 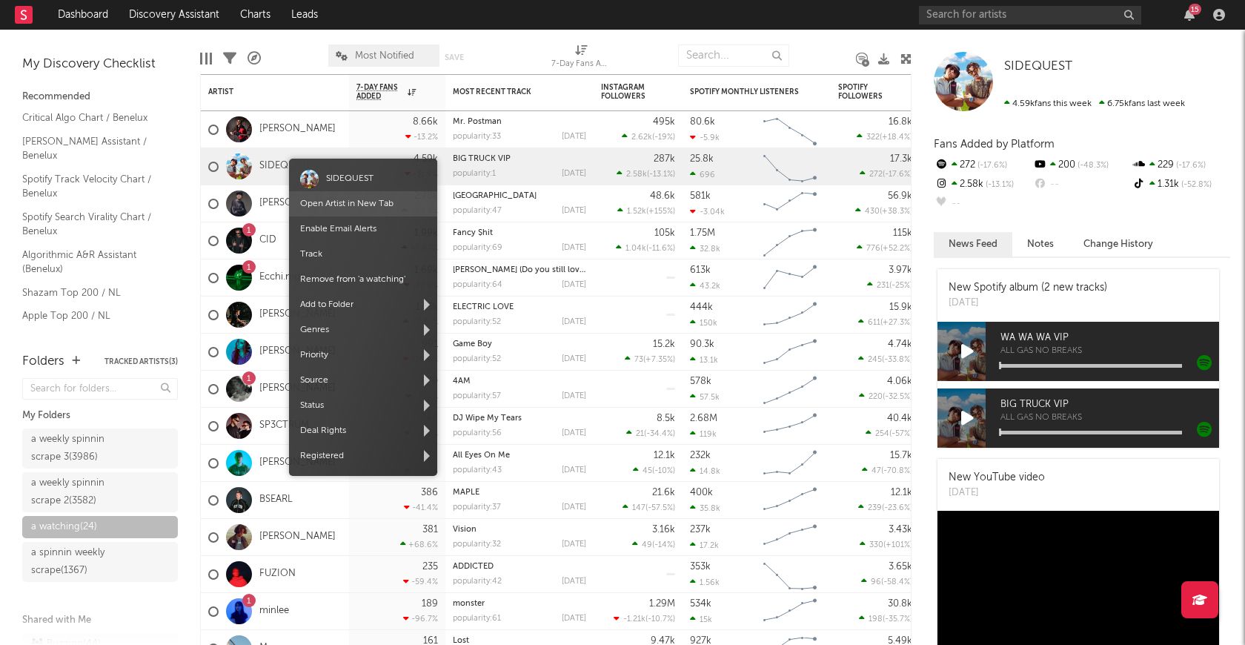 What do you see at coordinates (1189, 165) in the screenshot?
I see `span: -17.6 %` at bounding box center [1189, 165].